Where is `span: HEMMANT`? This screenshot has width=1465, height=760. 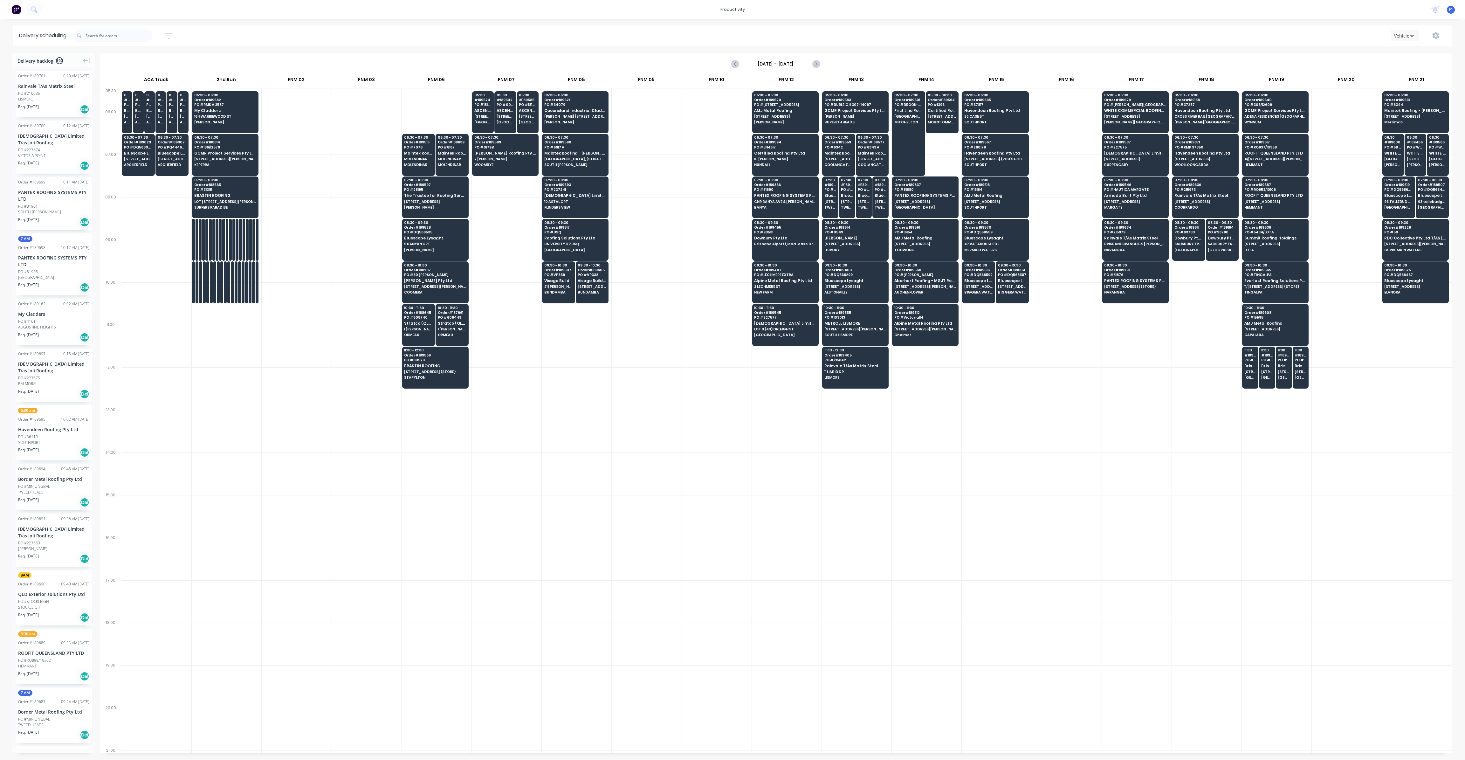
span: HEMMANT is located at coordinates (1275, 165).